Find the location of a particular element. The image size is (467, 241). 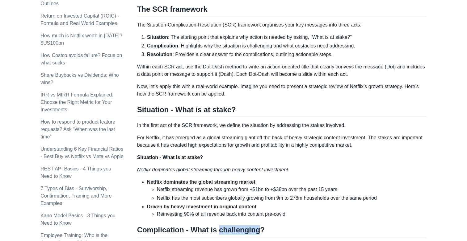

p: Within each SCR act, use the Dot-Dash method to write an action-oriented title that clearly conve... is located at coordinates (282, 71).